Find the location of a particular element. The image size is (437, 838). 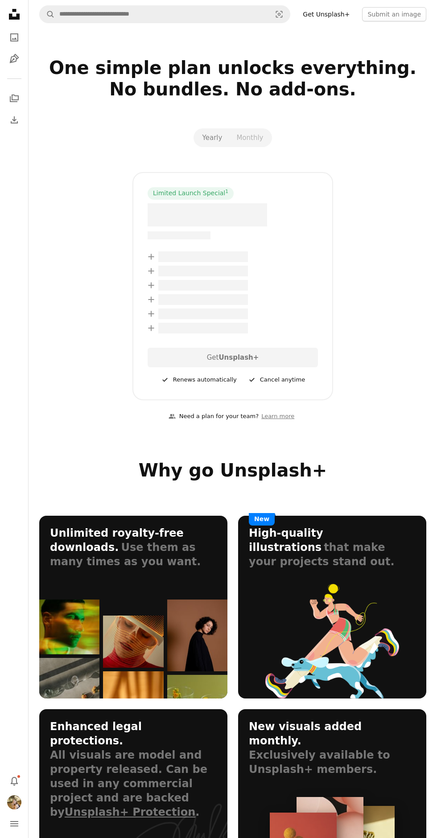

h3: Unlimited royalty-free downloads. is located at coordinates (117, 541).